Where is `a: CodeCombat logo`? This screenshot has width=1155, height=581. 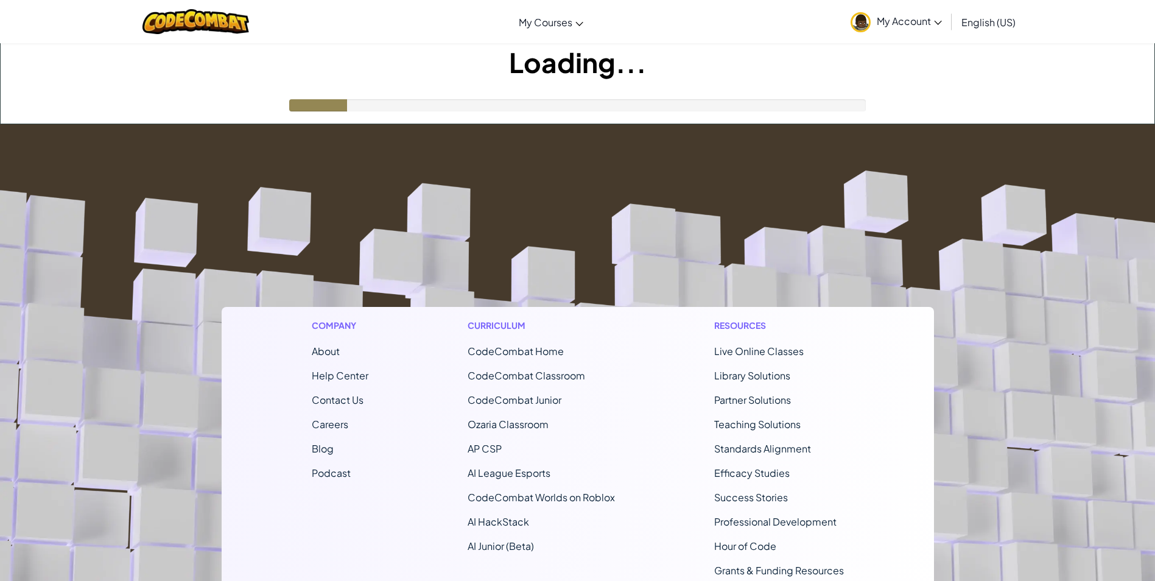
a: CodeCombat logo is located at coordinates (195, 21).